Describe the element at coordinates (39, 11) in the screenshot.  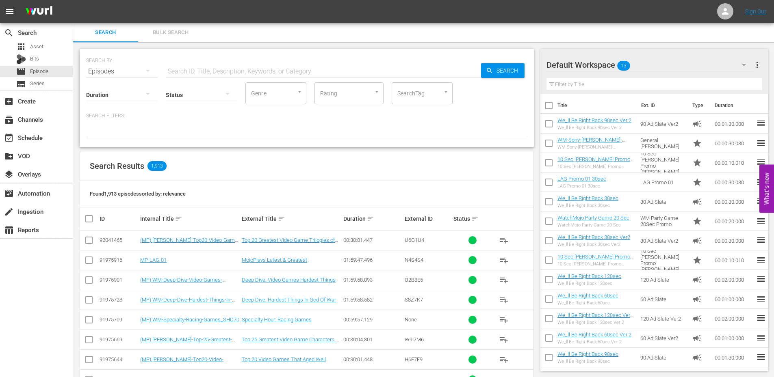
I see `img: ans4CAIJ8jUAAAAAAAAAAAAAAAAAAAAAAAAgQb4GAAAAAAAAAAAAAAAAAAAAAAAAJMjXAAAAAAAAAAAAAAAAAAAAAAAAgAT5G...` at that location.